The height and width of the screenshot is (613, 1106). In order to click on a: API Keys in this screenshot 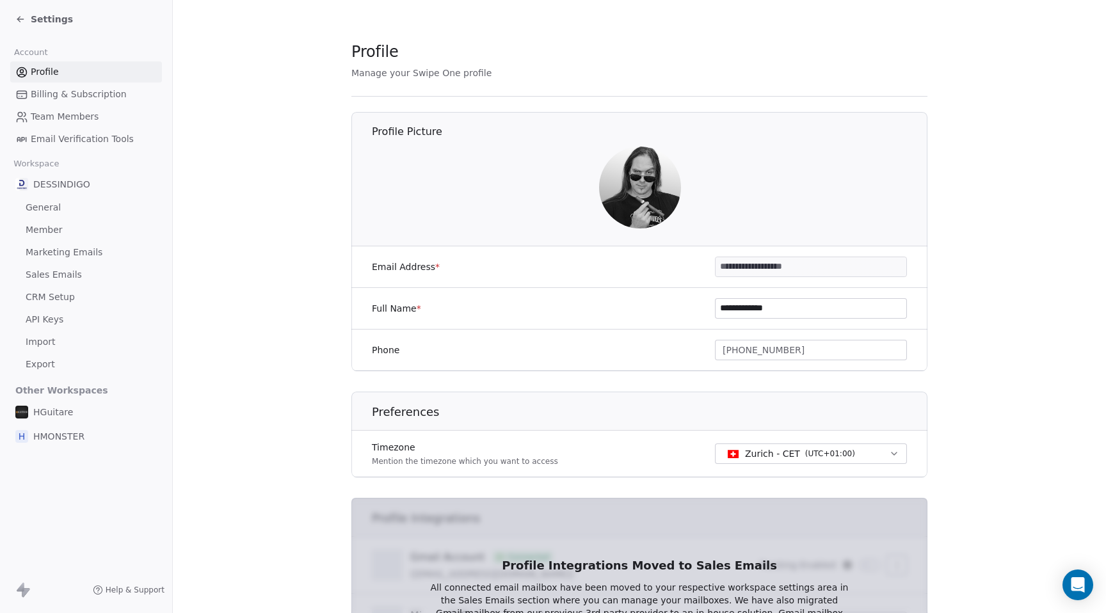, I will do `click(86, 319)`.